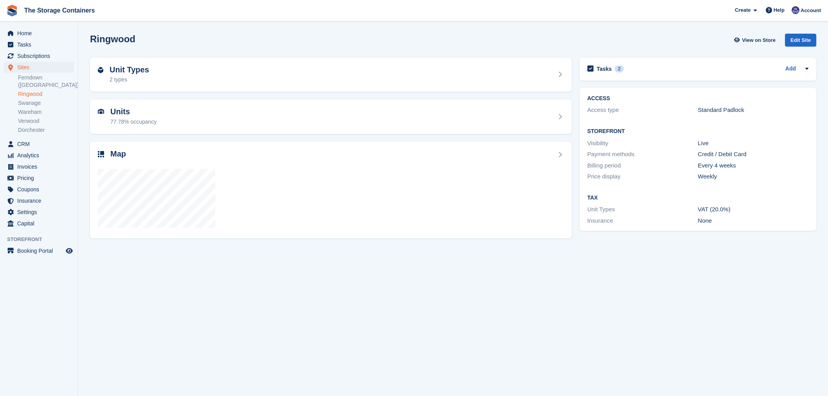 The width and height of the screenshot is (828, 396). What do you see at coordinates (331, 75) in the screenshot?
I see `a: Unit Types 2 types` at bounding box center [331, 75].